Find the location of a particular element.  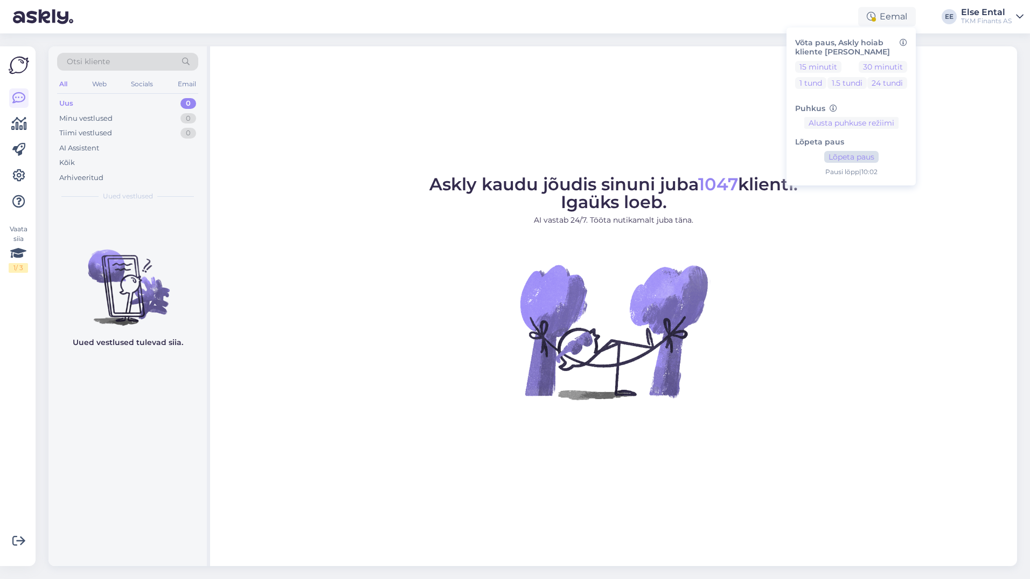

div: Uus is located at coordinates (66, 103).